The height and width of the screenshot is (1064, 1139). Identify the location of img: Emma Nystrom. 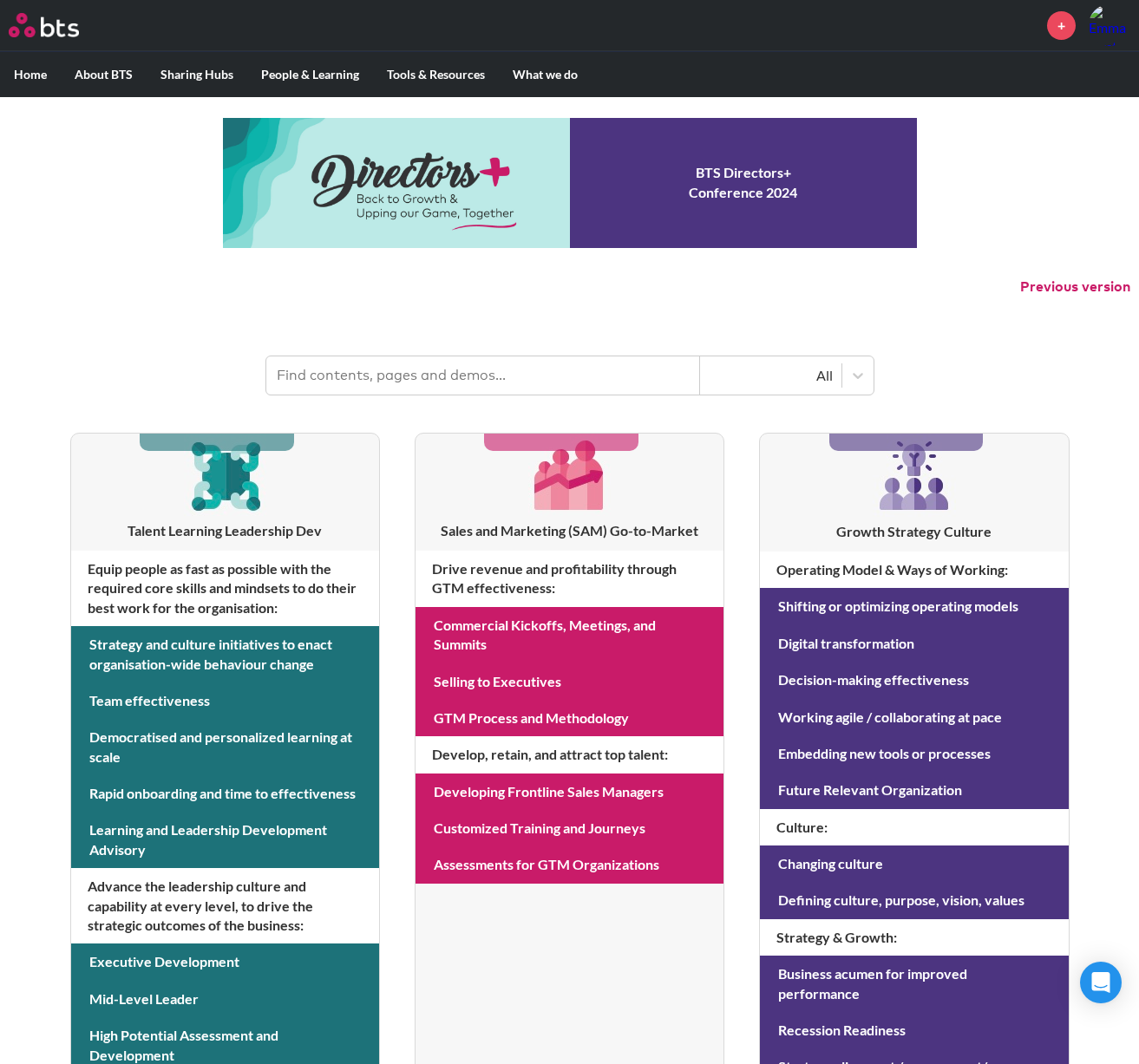
(1109, 25).